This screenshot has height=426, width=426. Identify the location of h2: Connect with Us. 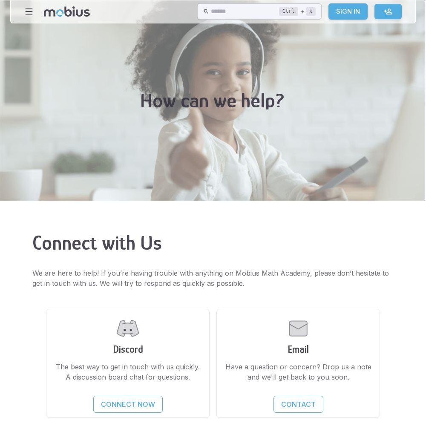
(213, 243).